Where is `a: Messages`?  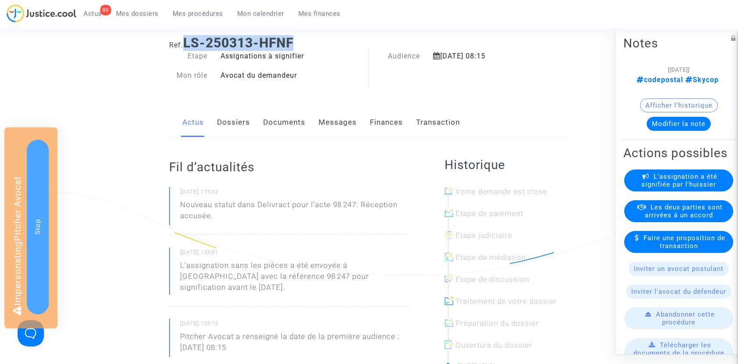
a: Messages is located at coordinates (337, 123).